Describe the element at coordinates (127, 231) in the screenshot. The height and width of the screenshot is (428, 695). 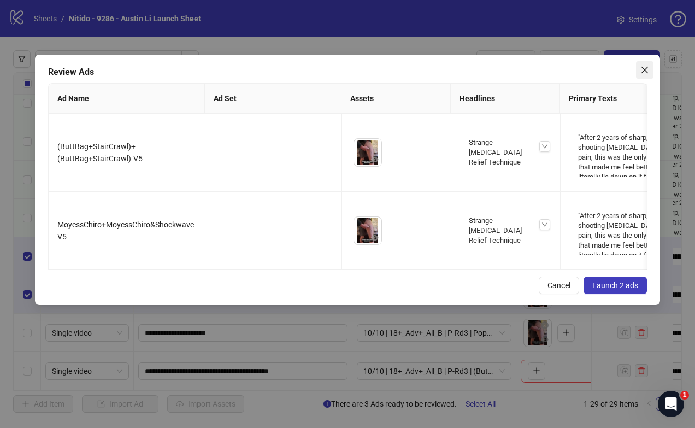
I see `span: MoyessChiro+MoyessChiro&Shockwave-V5` at that location.